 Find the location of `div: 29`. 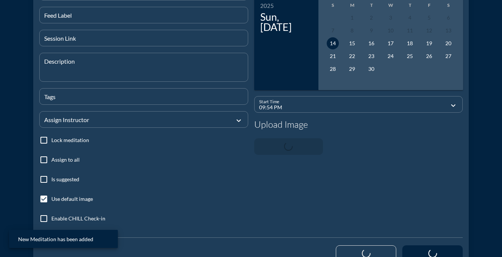

div: 29 is located at coordinates (352, 69).